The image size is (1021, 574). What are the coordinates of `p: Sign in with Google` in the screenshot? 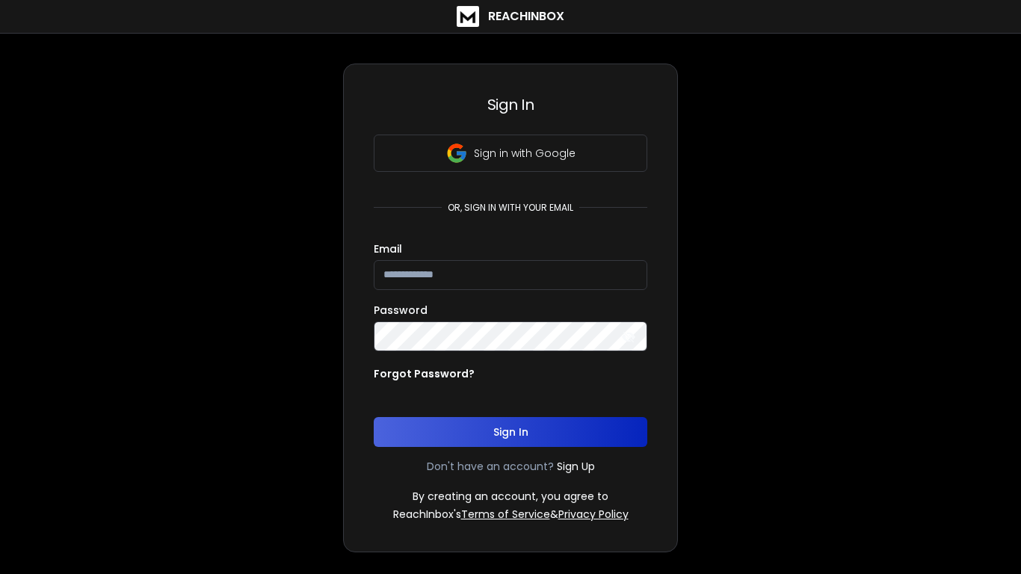 It's located at (524, 153).